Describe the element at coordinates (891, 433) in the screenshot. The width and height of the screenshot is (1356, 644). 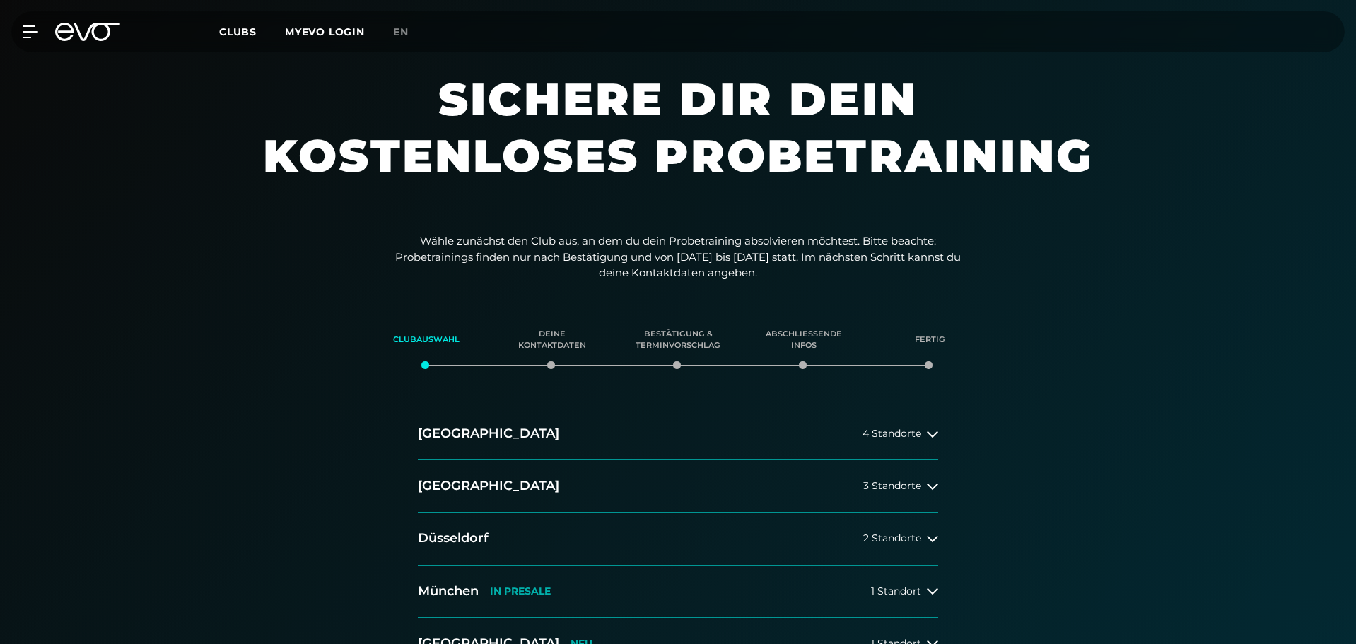
I see `span: 4 Standorte` at that location.